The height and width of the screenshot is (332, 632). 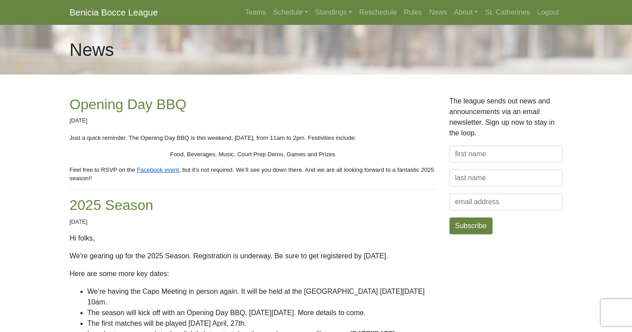 What do you see at coordinates (253, 274) in the screenshot?
I see `p: Here are some more key dates:` at bounding box center [253, 274].